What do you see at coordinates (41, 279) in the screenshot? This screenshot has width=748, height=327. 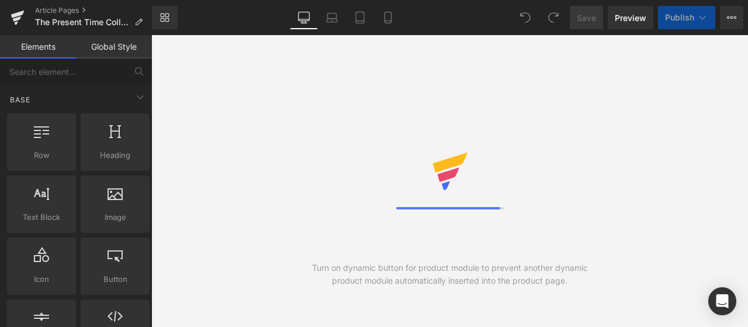 I see `span: Icon` at bounding box center [41, 279].